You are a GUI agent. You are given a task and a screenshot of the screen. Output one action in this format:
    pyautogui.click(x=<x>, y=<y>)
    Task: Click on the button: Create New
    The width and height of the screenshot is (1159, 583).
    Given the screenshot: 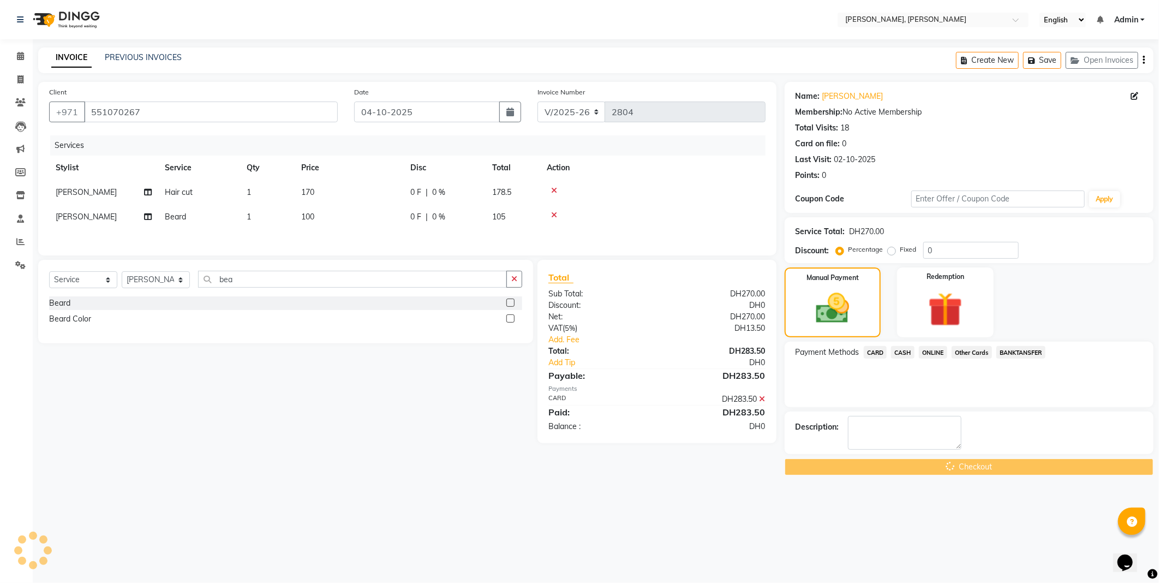 What is the action you would take?
    pyautogui.click(x=987, y=60)
    